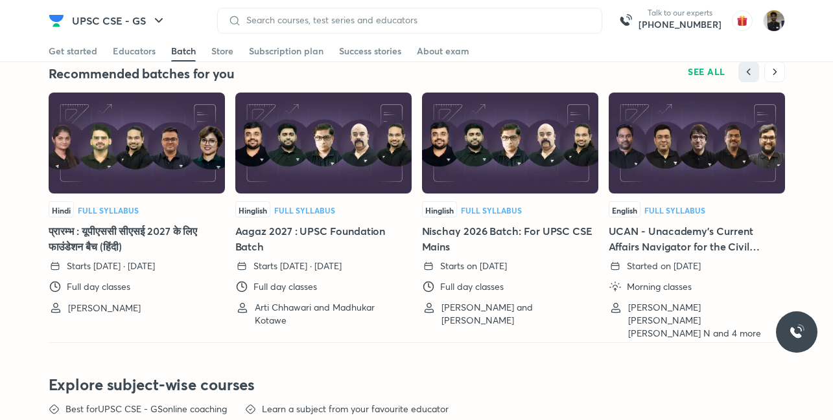 The width and height of the screenshot is (833, 420). What do you see at coordinates (796, 332) in the screenshot?
I see `img: ttu` at bounding box center [796, 332].